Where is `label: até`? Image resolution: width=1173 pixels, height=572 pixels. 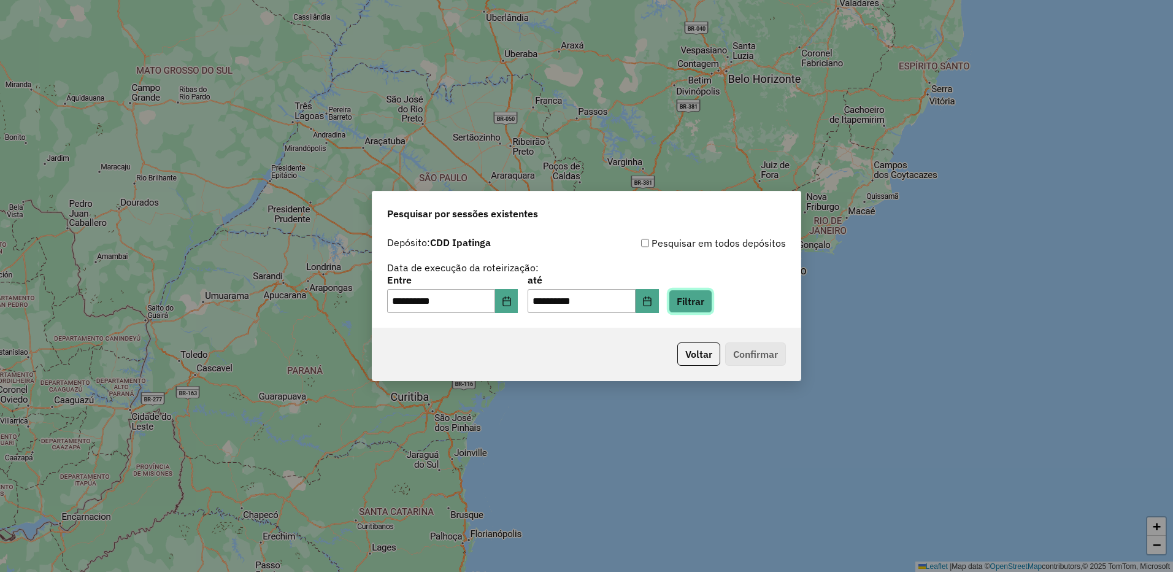 label: até is located at coordinates (593, 280).